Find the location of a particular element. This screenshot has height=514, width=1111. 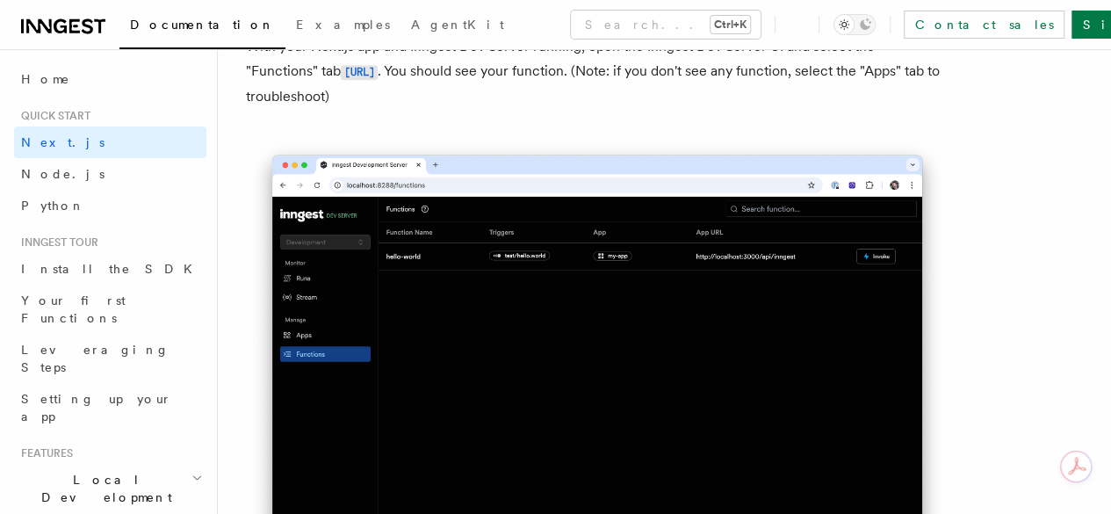

a: Install the SDK is located at coordinates (110, 269).